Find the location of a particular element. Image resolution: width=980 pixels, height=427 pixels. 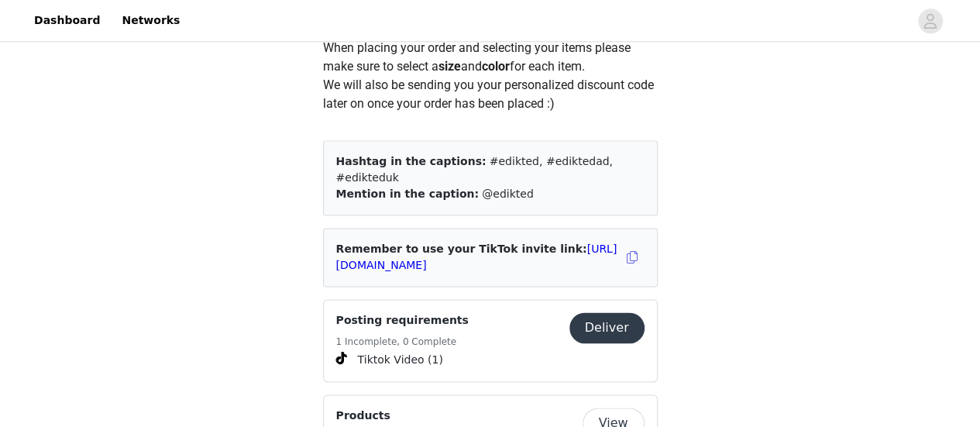

a: Networks is located at coordinates (150, 20).